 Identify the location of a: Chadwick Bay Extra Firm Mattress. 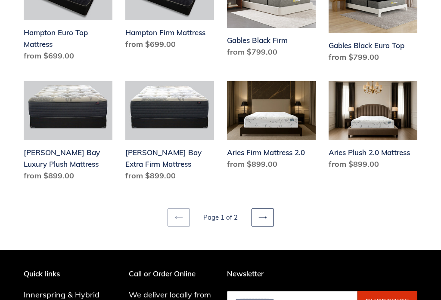
(170, 133).